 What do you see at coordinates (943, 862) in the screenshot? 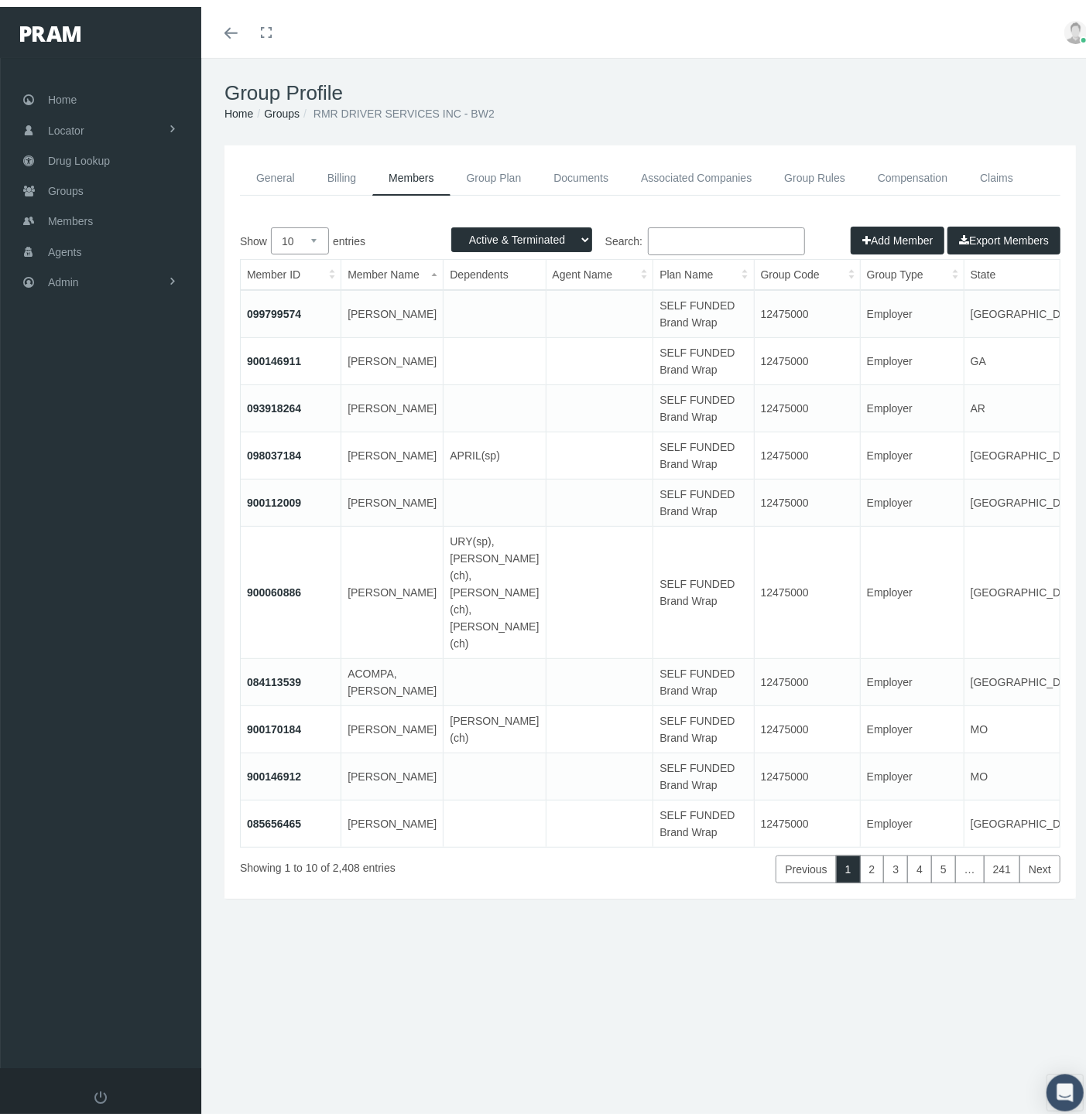
I see `a: 5` at bounding box center [943, 862].